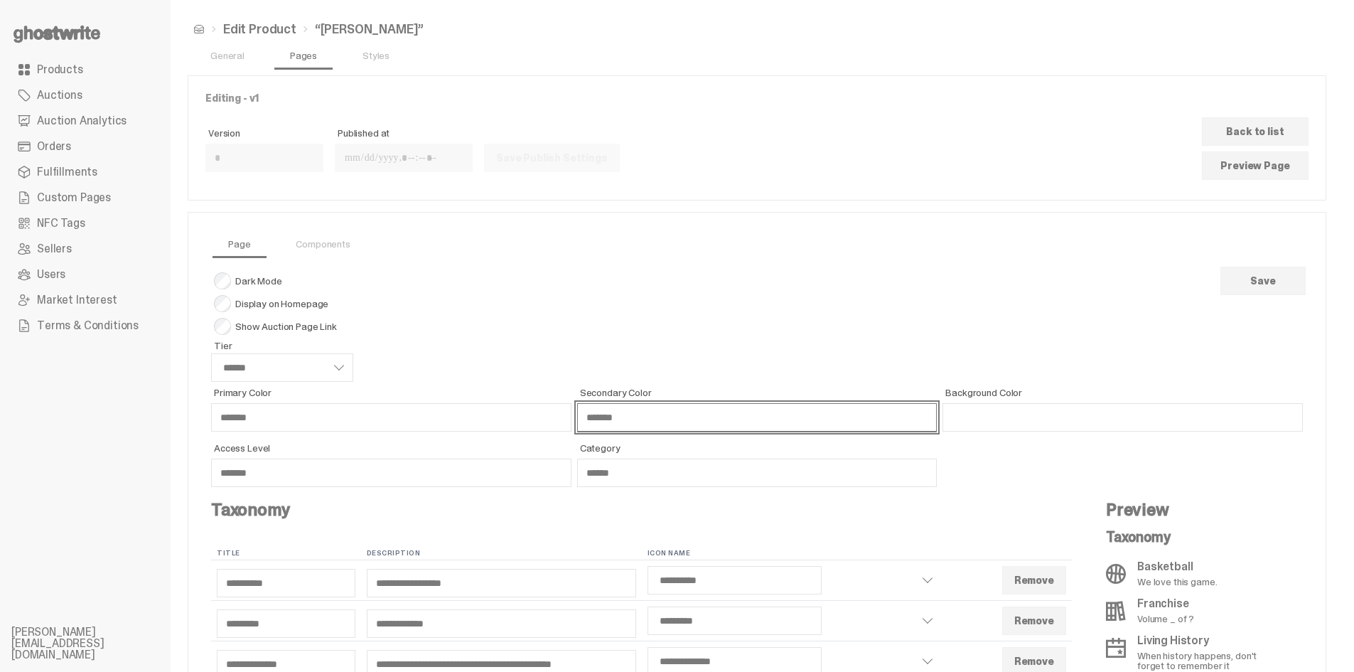  Describe the element at coordinates (85, 95) in the screenshot. I see `a: Auctions` at that location.